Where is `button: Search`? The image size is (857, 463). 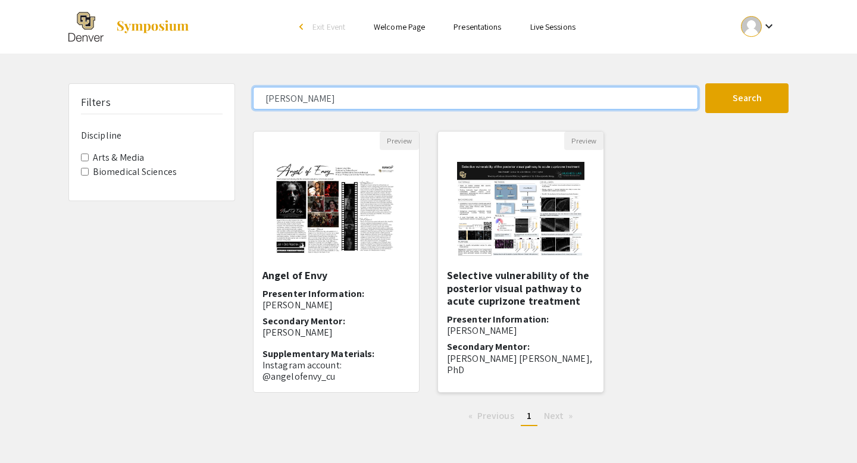
button: Search is located at coordinates (747, 98).